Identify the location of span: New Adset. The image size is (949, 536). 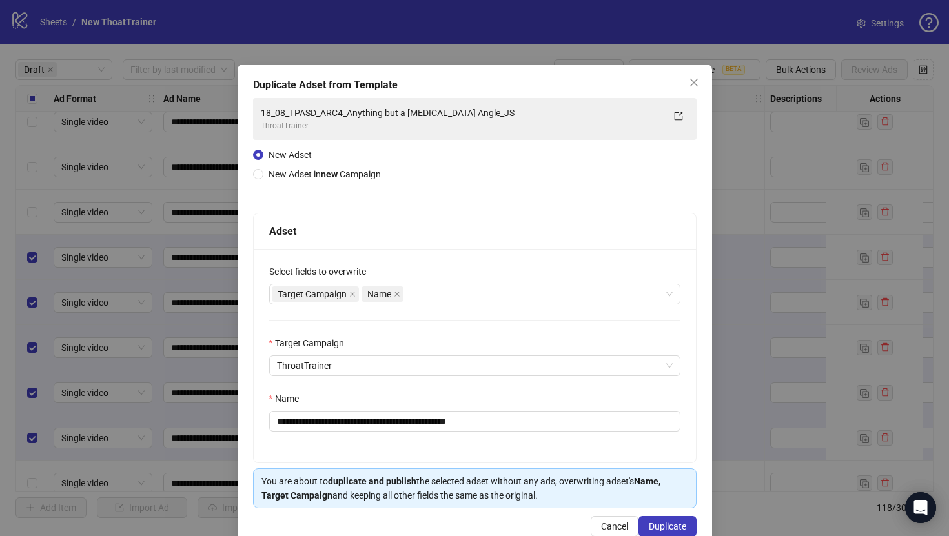
(290, 155).